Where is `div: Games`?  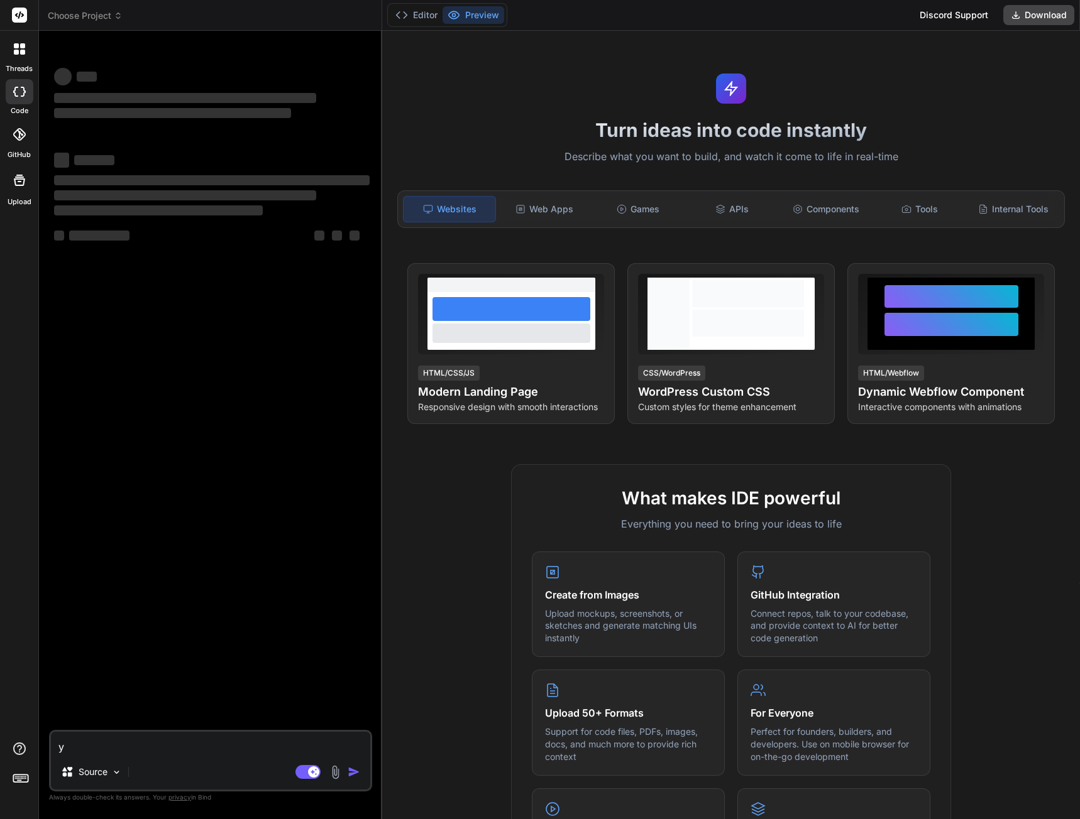 div: Games is located at coordinates (637, 209).